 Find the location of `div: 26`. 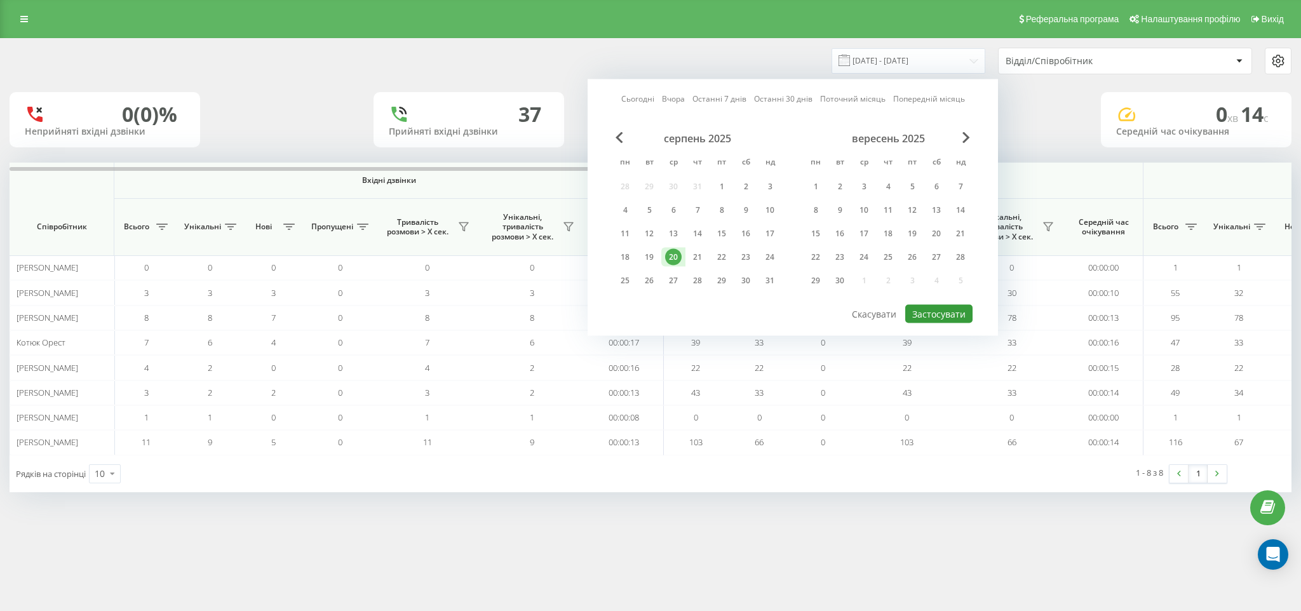

div: 26 is located at coordinates (912, 257).